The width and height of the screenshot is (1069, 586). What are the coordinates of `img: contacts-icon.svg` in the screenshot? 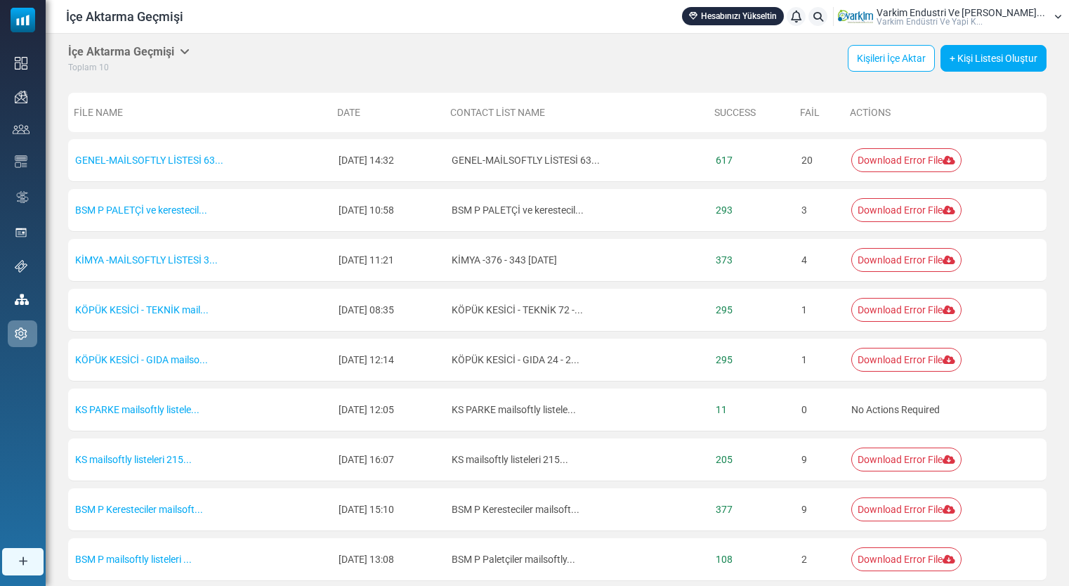 It's located at (21, 129).